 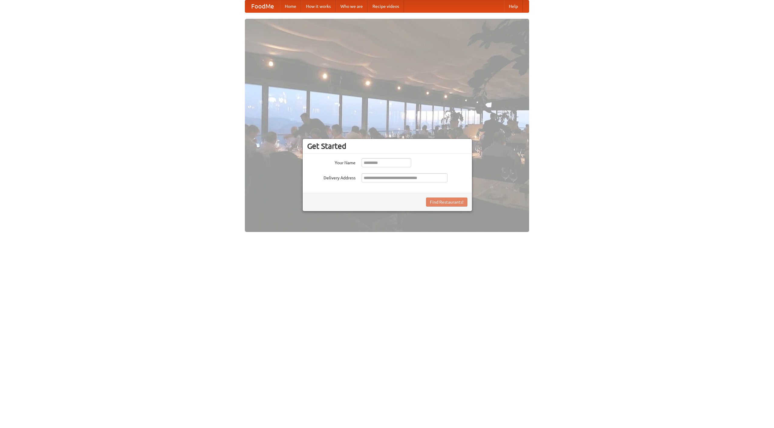 I want to click on a: Home, so click(x=291, y=6).